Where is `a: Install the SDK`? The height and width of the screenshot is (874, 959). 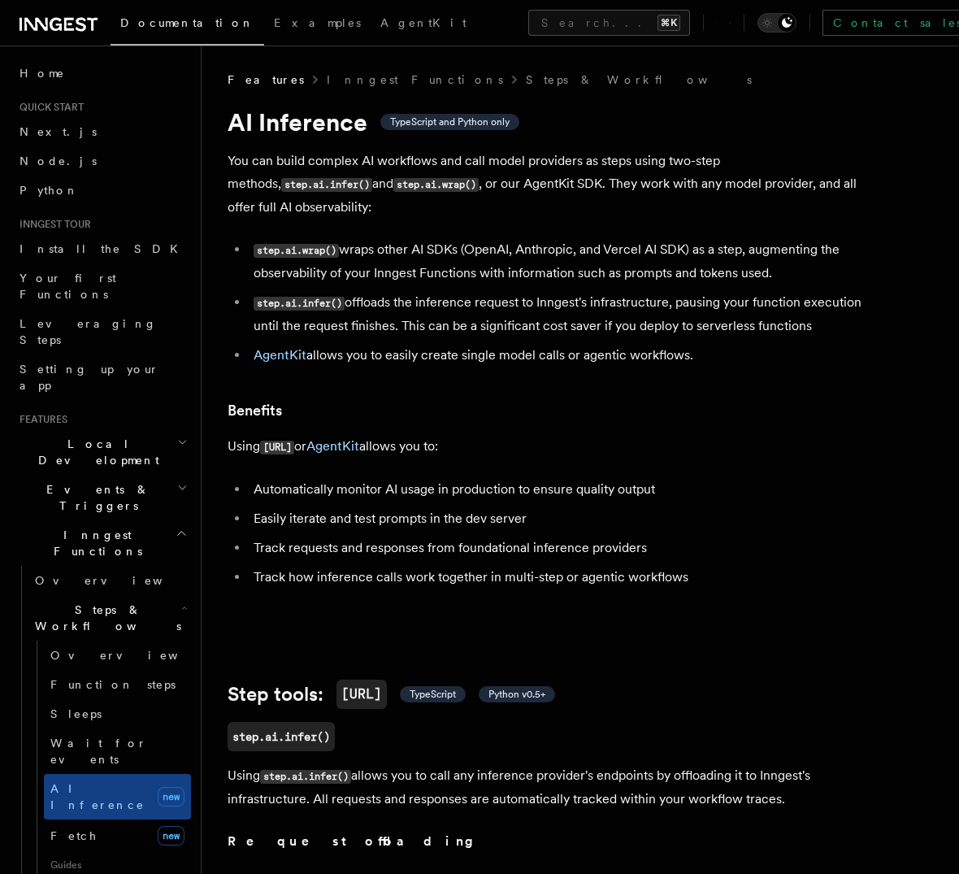
a: Install the SDK is located at coordinates (102, 249).